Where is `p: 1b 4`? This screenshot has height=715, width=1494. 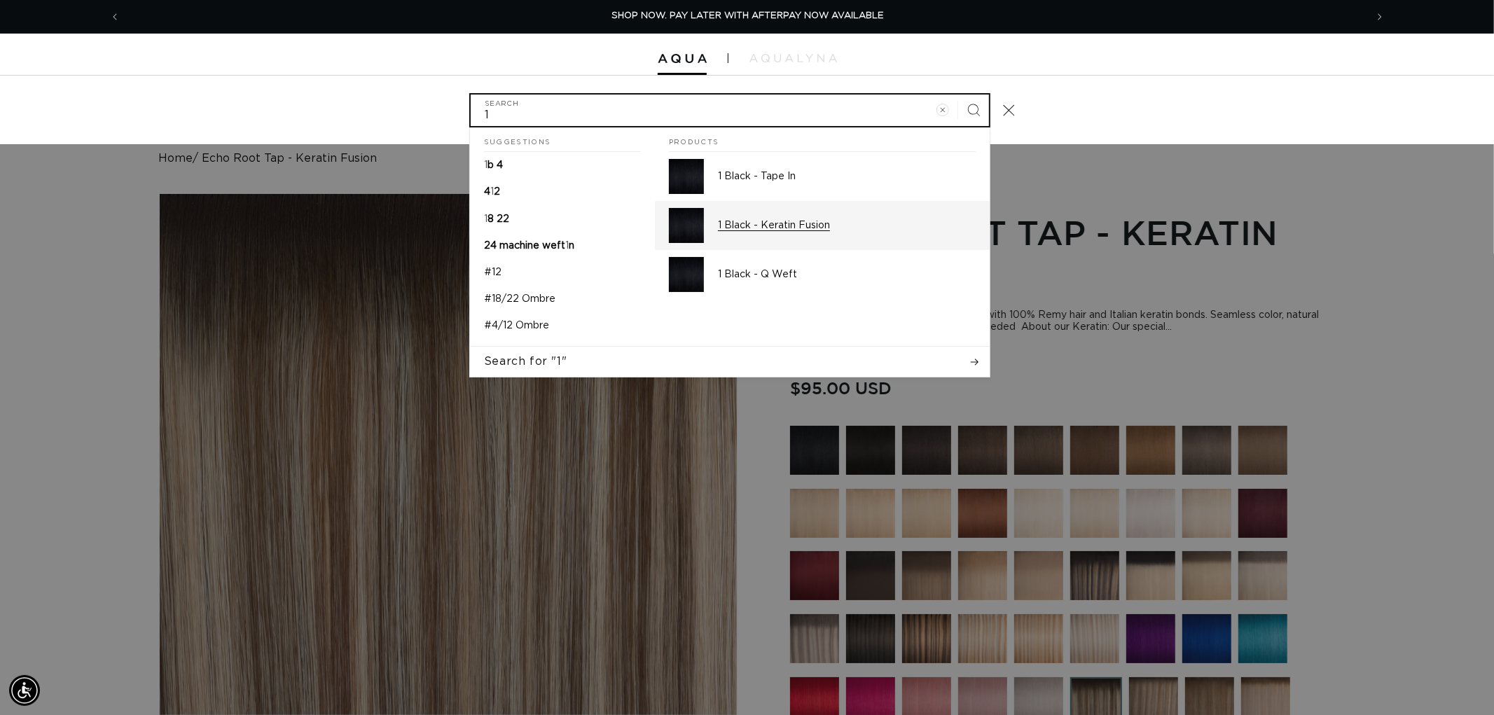
p: 1b 4 is located at coordinates (493, 165).